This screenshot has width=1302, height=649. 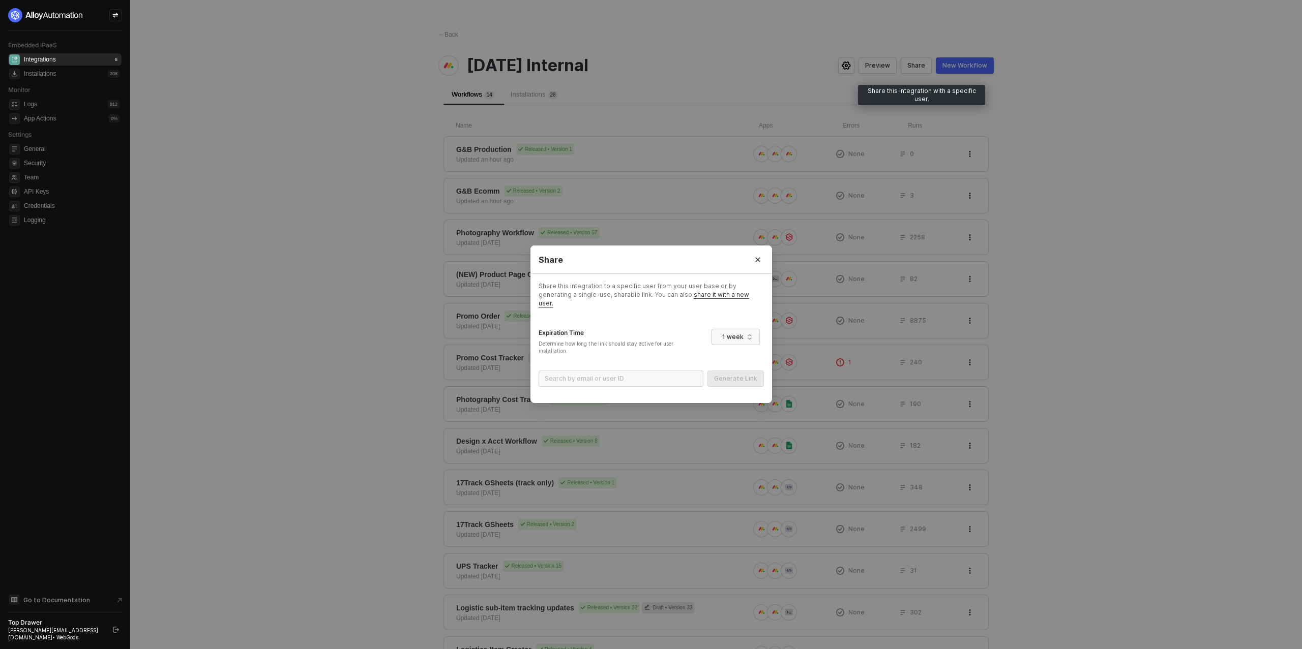 I want to click on span: 2499, so click(x=918, y=529).